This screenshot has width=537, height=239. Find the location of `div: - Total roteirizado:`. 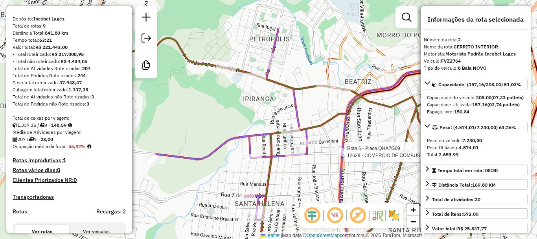

div: - Total roteirizado: is located at coordinates (69, 54).